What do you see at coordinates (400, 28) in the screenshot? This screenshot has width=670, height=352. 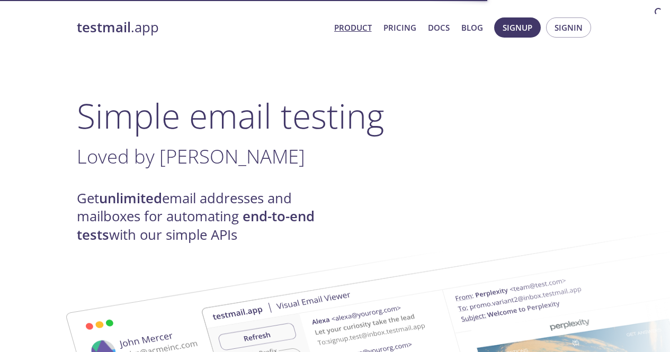 I see `a: Pricing` at bounding box center [400, 28].